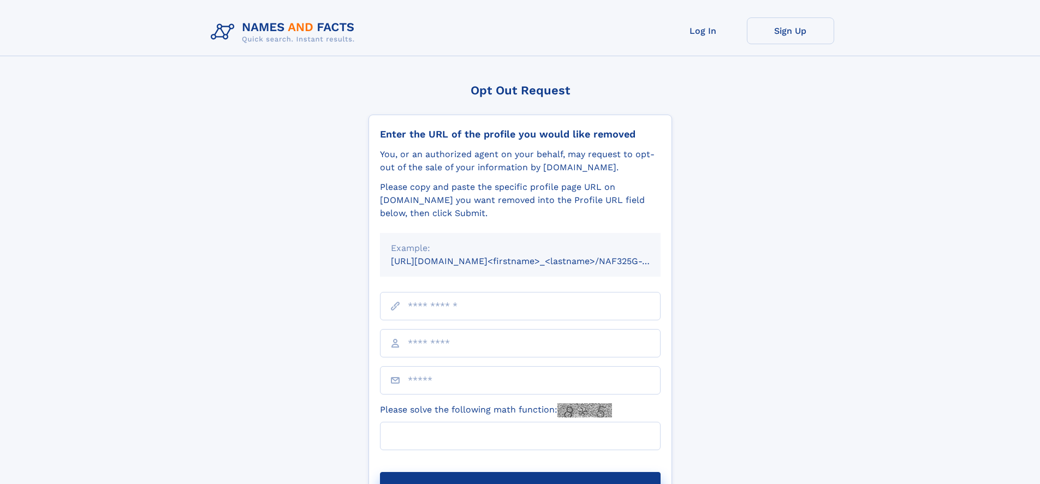  I want to click on div: Enter the URL of the profile you would like removed, so click(520, 134).